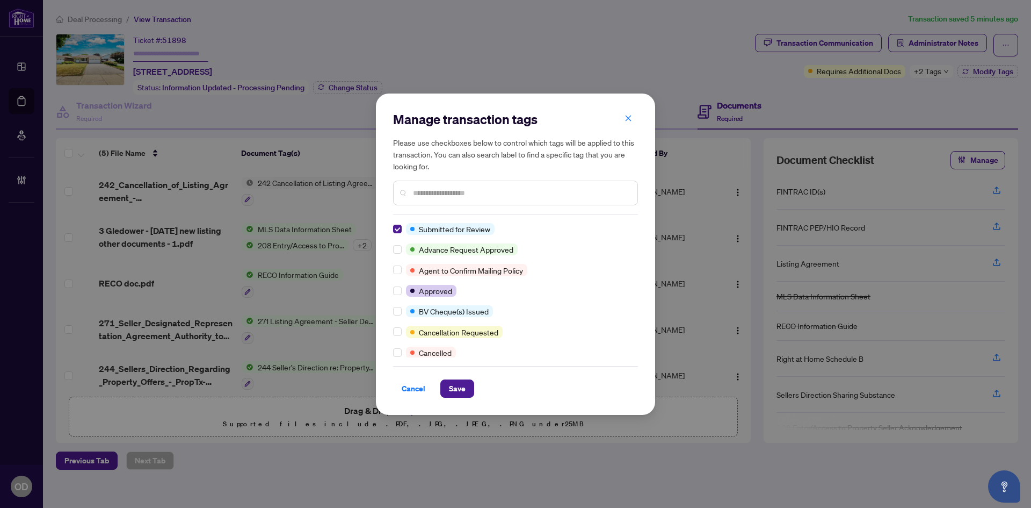 Image resolution: width=1031 pixels, height=508 pixels. Describe the element at coordinates (516, 154) in the screenshot. I see `h5: Please use checkboxes below to control which tags will be applied to this transaction. You can al...` at that location.